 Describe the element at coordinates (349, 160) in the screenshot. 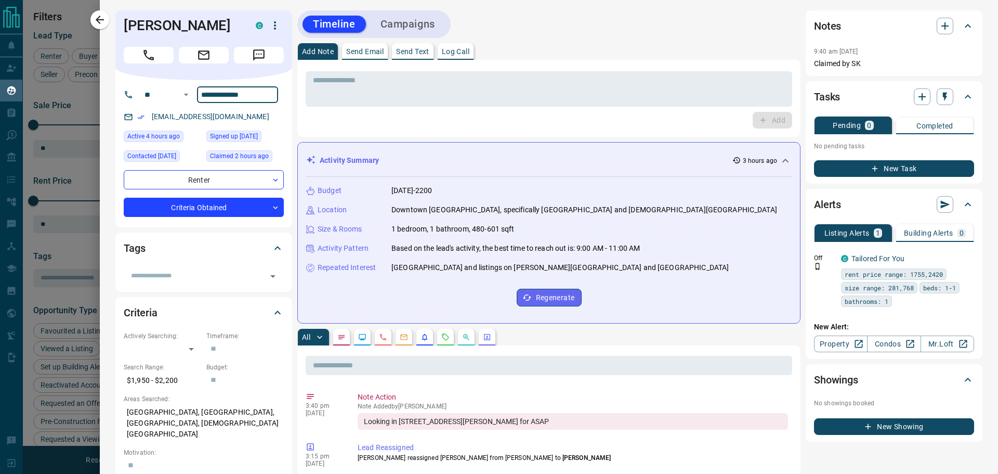

I see `p: Activity Summary` at that location.